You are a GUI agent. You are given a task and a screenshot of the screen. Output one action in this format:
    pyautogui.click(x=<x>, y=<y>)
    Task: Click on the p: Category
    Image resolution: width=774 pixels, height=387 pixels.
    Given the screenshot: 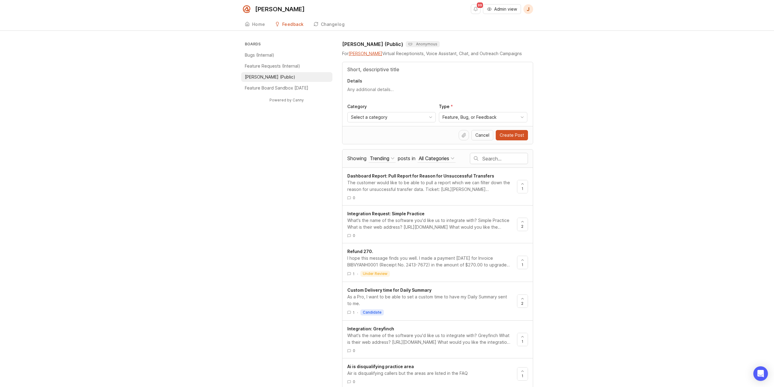 What is the action you would take?
    pyautogui.click(x=392, y=106)
    